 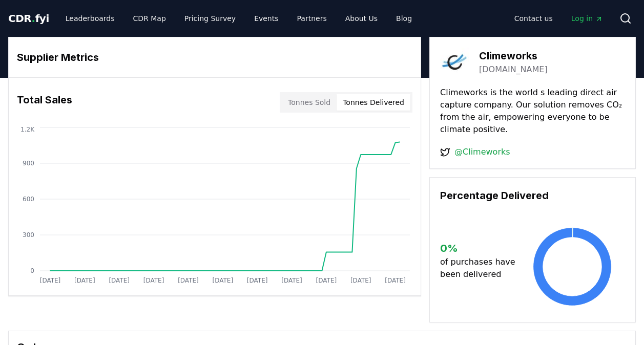 I want to click on p: of purchases have been delivered, so click(x=479, y=268).